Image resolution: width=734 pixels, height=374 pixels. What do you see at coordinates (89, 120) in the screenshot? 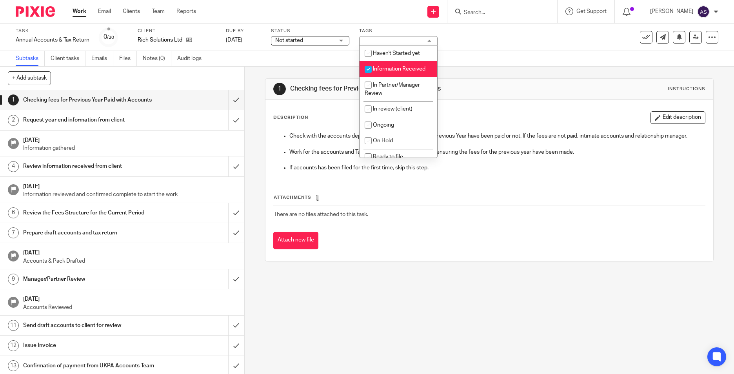
I see `h1: Request year end information from client` at bounding box center [89, 120].